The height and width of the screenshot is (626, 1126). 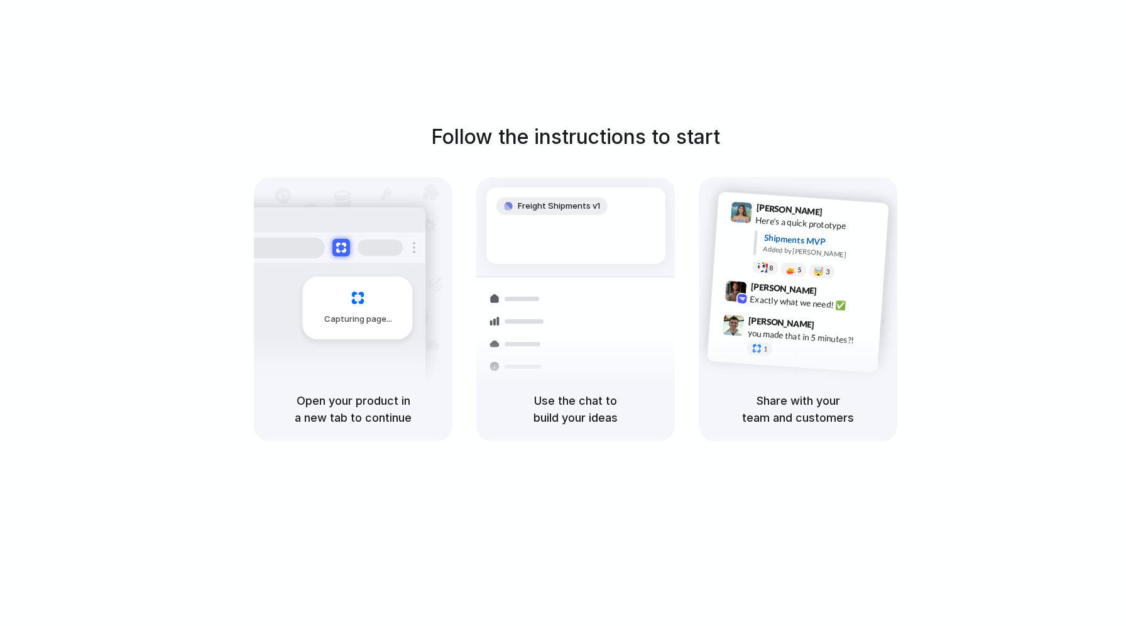 What do you see at coordinates (359, 319) in the screenshot?
I see `span: Capturing page` at bounding box center [359, 319].